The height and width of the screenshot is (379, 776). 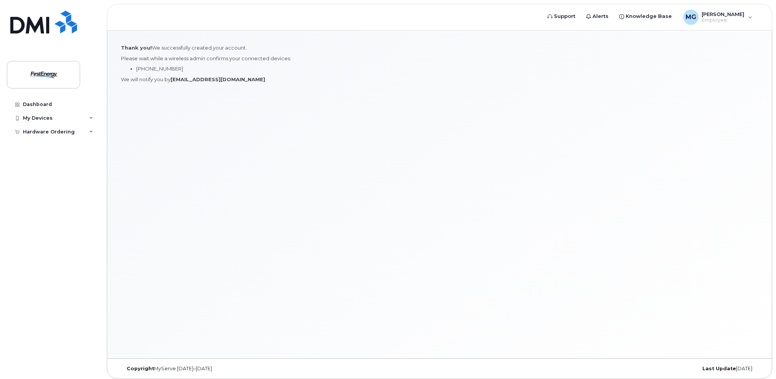 What do you see at coordinates (440, 48) in the screenshot?
I see `p: We successfully created your account.` at bounding box center [440, 48].